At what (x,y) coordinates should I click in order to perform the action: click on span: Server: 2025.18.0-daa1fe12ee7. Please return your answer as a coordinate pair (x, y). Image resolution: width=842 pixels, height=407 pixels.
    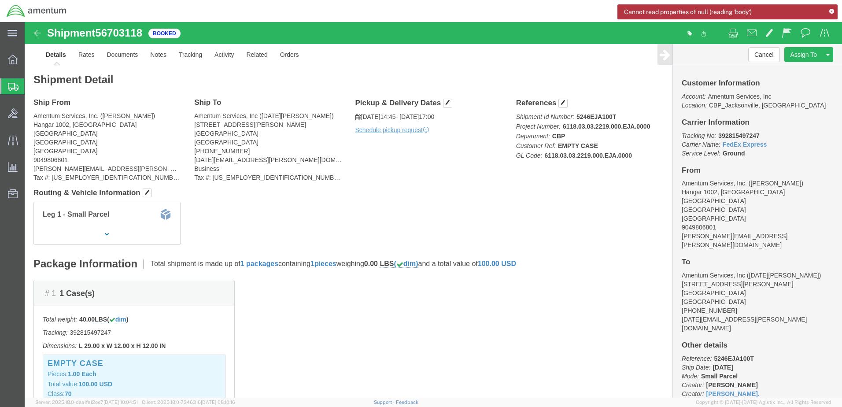
    Looking at the image, I should click on (86, 402).